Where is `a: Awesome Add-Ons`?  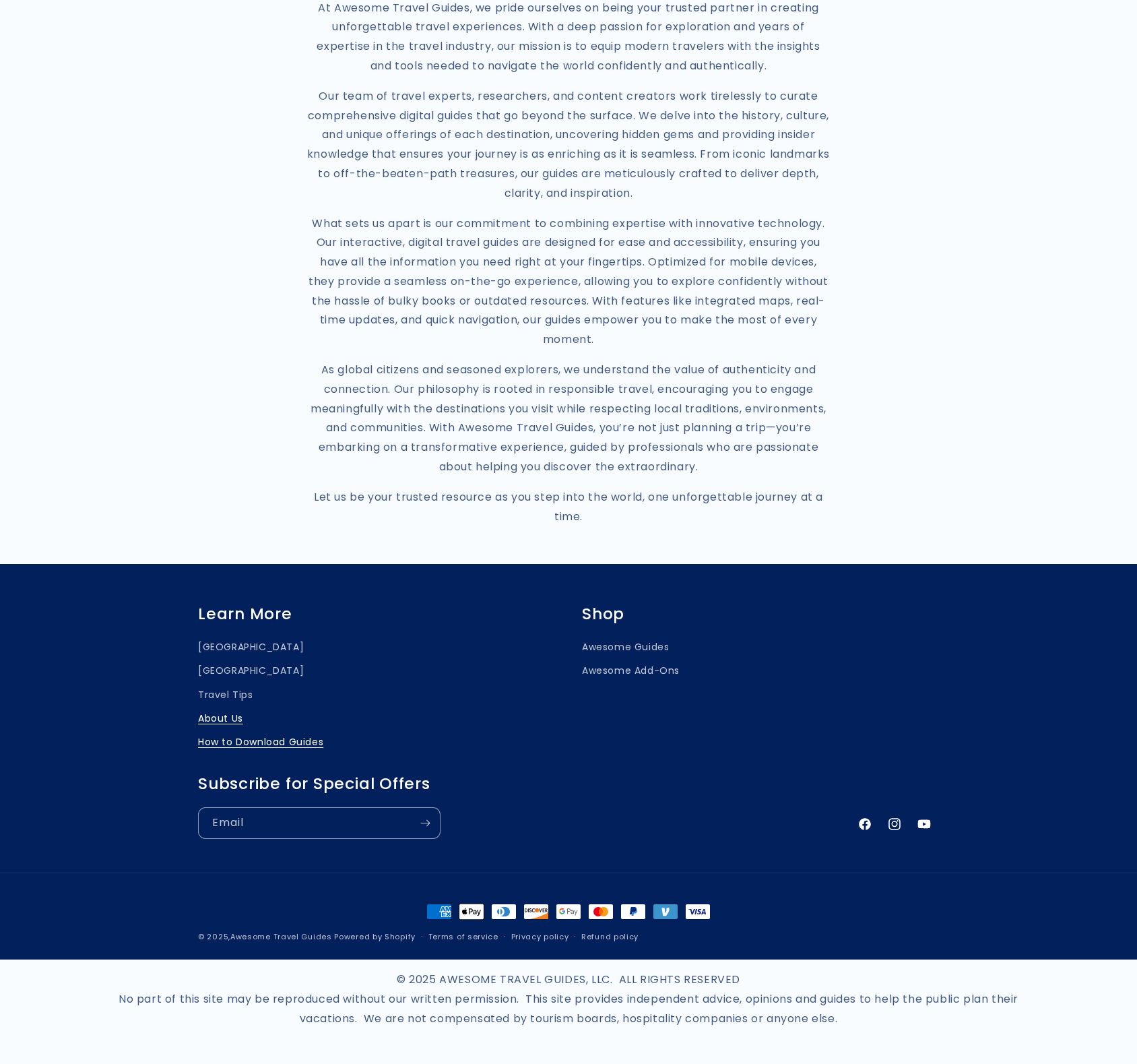 a: Awesome Add-Ons is located at coordinates (630, 670).